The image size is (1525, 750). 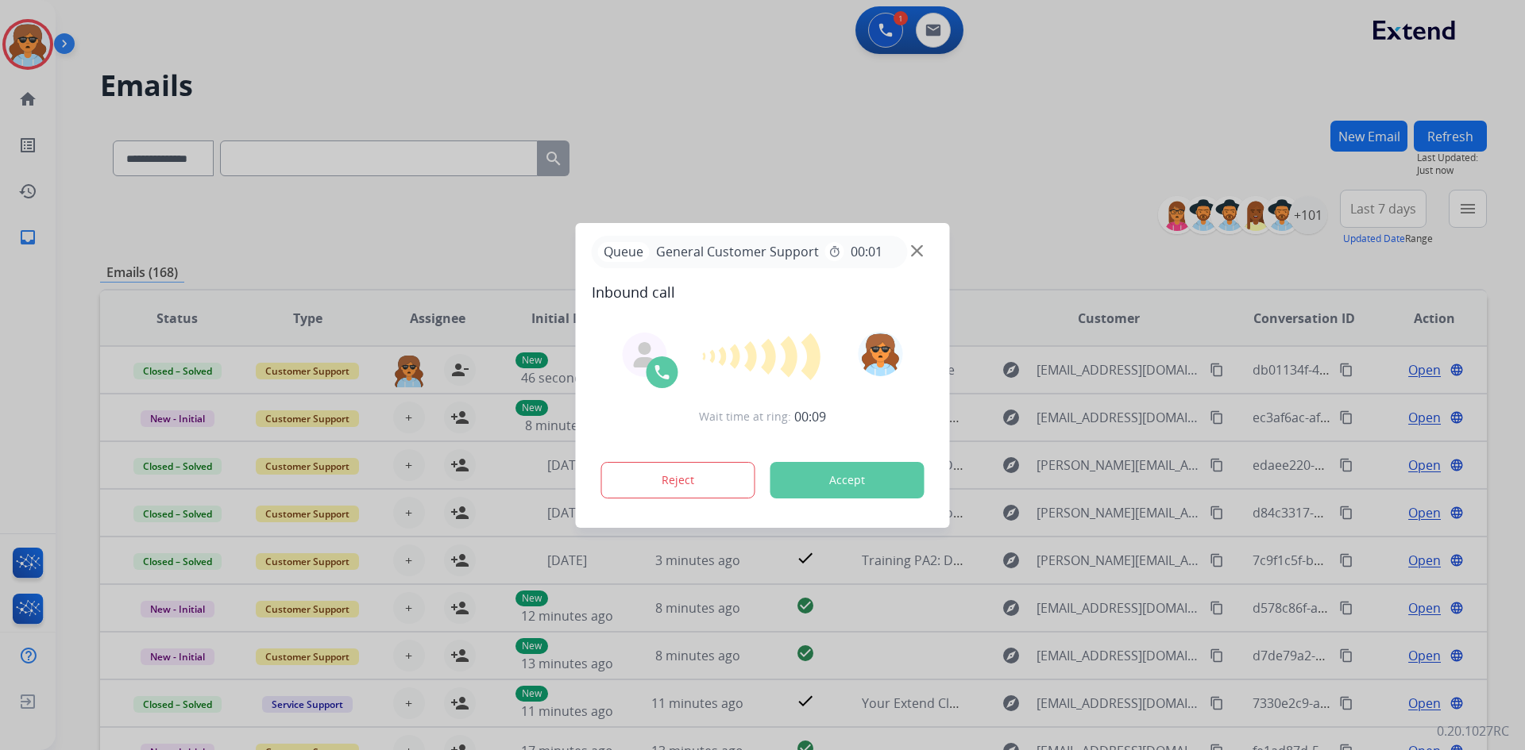 I want to click on img: call-icon, so click(x=662, y=372).